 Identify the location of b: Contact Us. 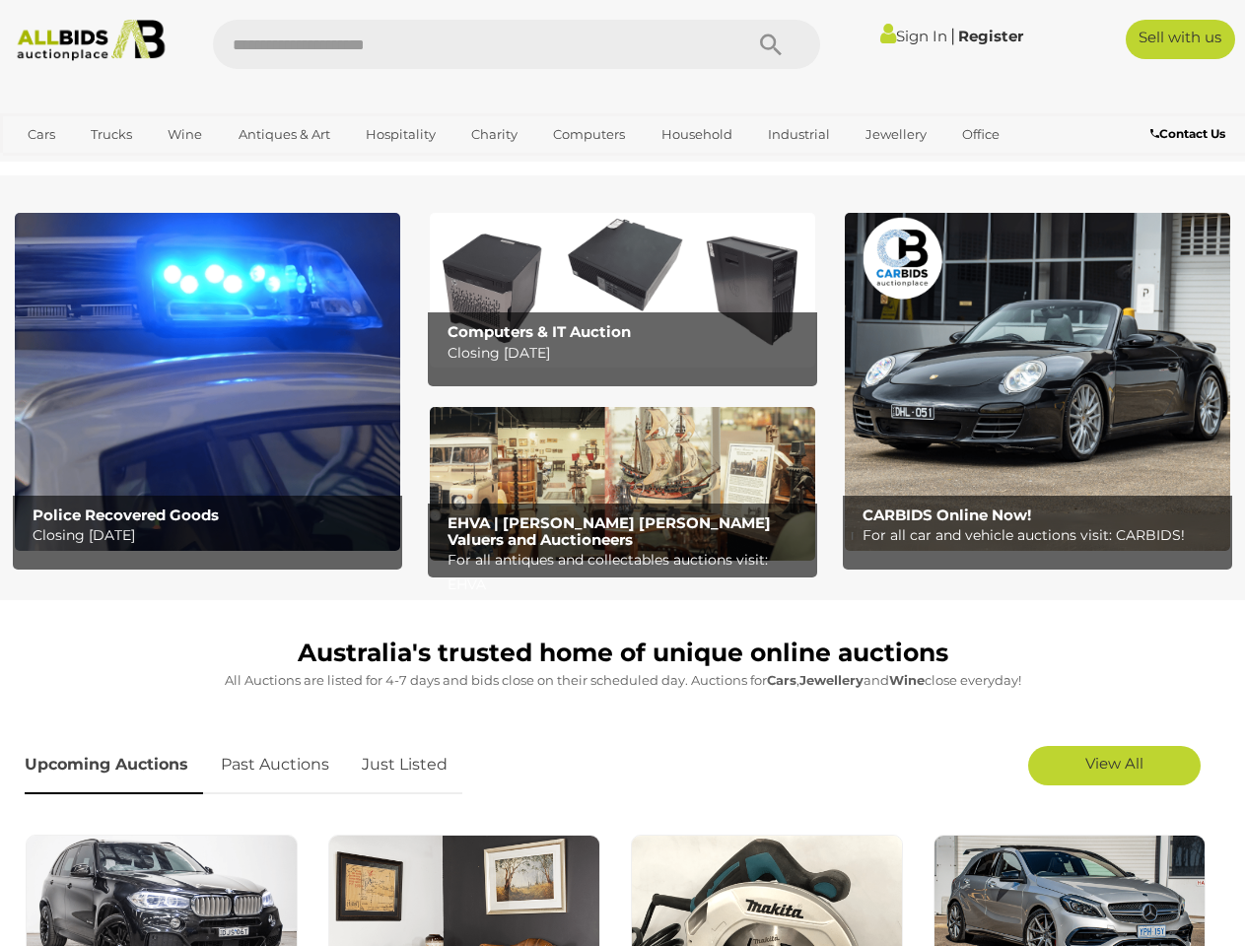
(1188, 133).